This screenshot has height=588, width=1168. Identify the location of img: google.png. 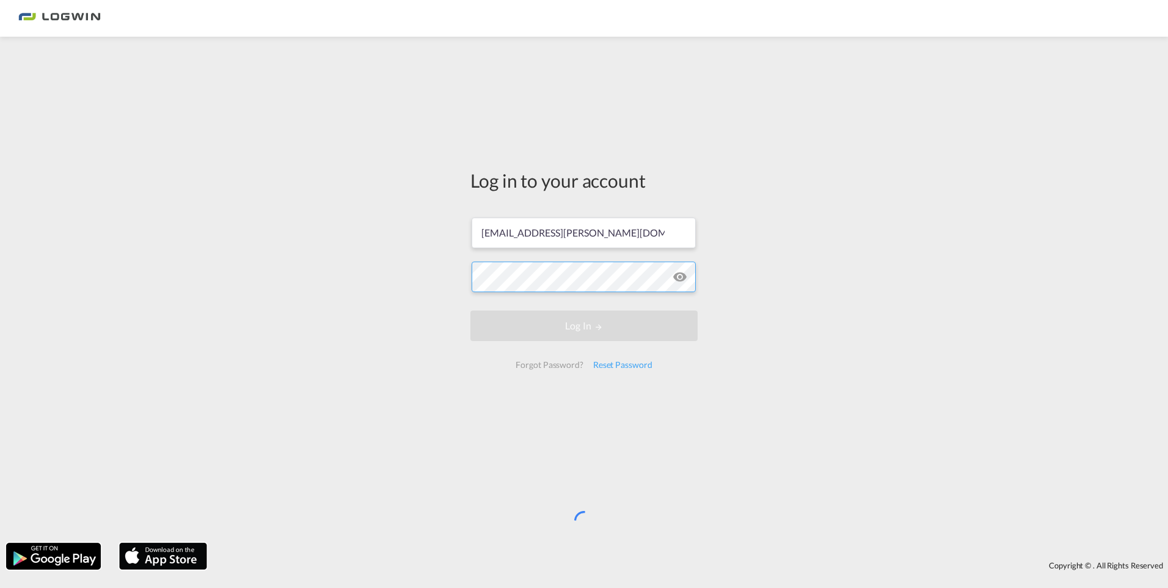
(53, 556).